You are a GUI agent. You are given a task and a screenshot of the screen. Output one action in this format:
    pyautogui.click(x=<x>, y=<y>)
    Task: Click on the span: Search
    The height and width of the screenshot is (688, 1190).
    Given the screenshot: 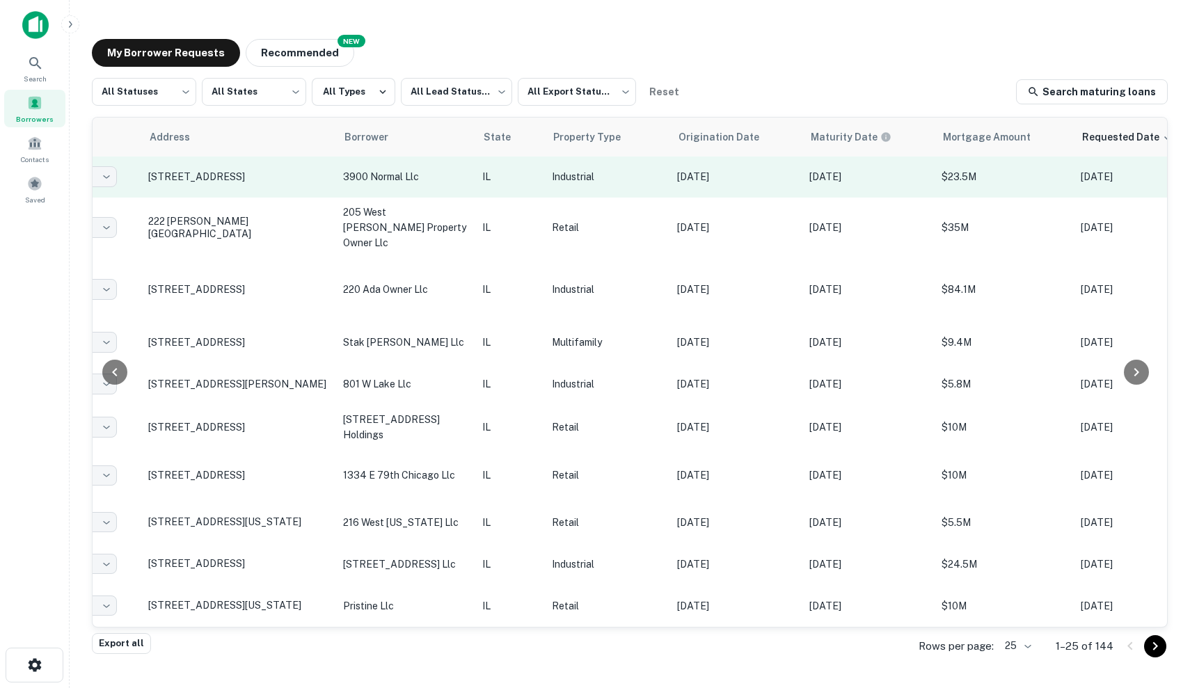 What is the action you would take?
    pyautogui.click(x=35, y=79)
    